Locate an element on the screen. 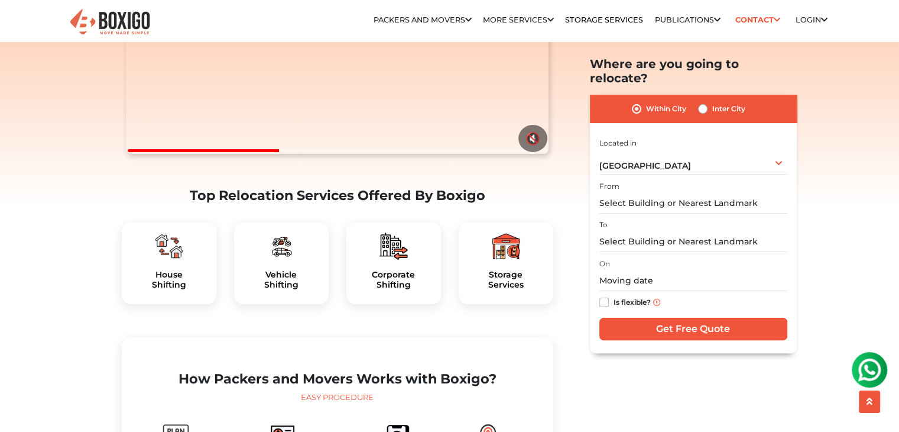  a: Packers and Movers is located at coordinates (423, 20).